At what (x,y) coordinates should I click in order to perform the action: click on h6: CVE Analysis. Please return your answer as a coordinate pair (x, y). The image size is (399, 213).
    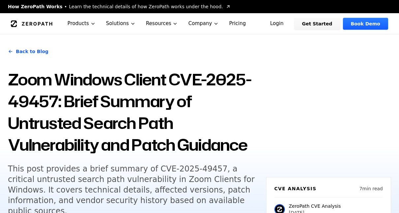
    Looking at the image, I should click on (295, 188).